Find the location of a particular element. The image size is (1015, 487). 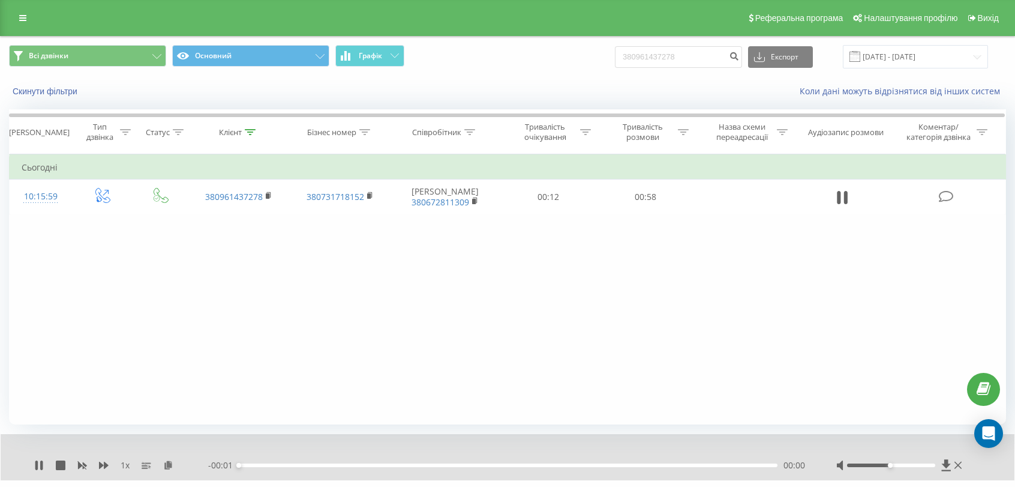

div: Бізнес номер is located at coordinates (332, 132).